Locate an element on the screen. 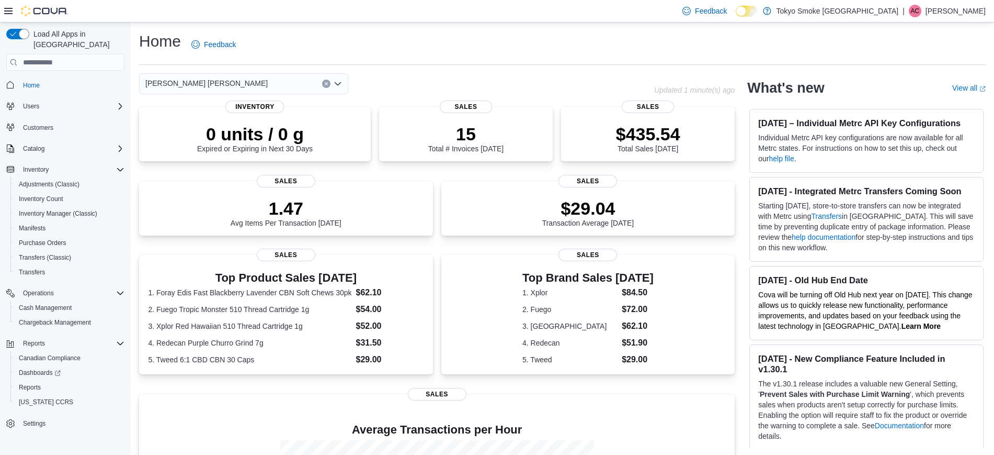  button: Inventory Count is located at coordinates (70, 199).